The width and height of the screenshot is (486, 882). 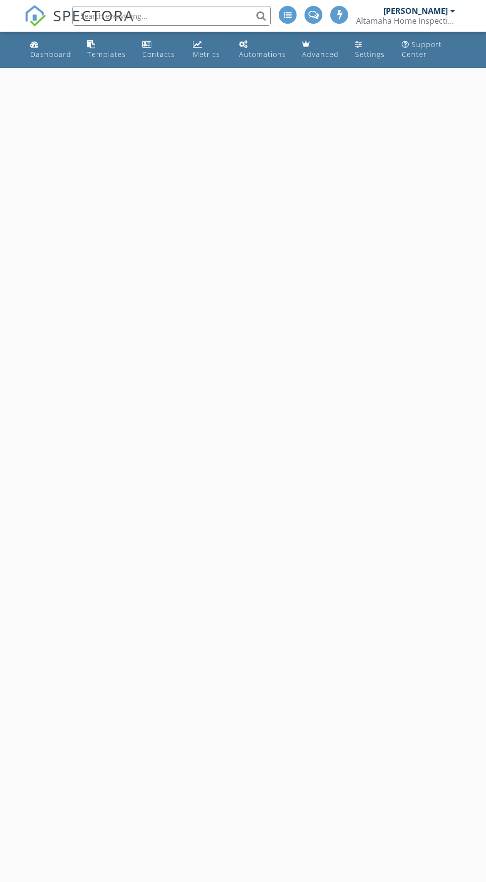 I want to click on a: Metrics, so click(x=208, y=50).